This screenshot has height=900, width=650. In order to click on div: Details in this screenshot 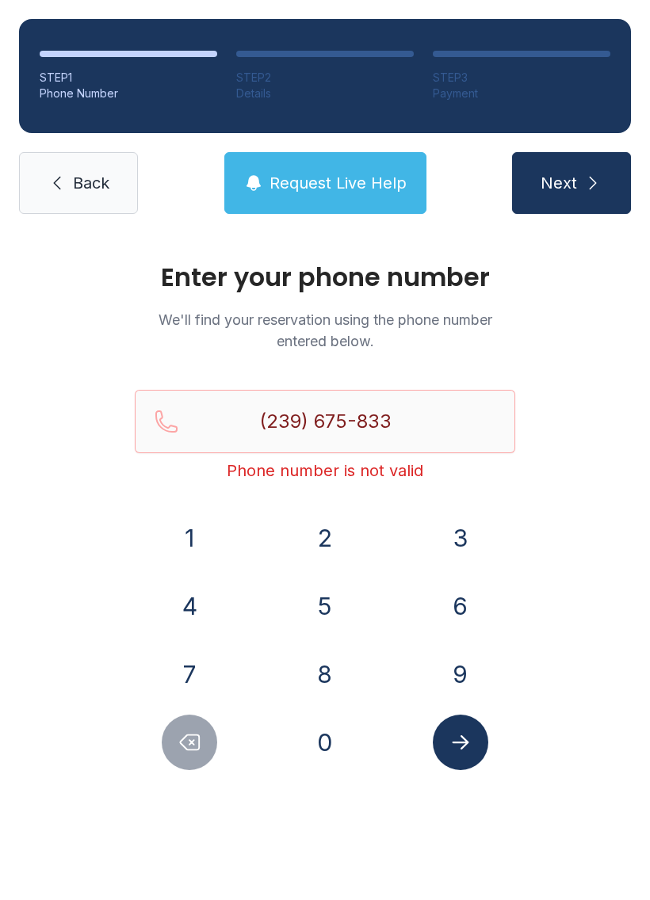, I will do `click(325, 94)`.